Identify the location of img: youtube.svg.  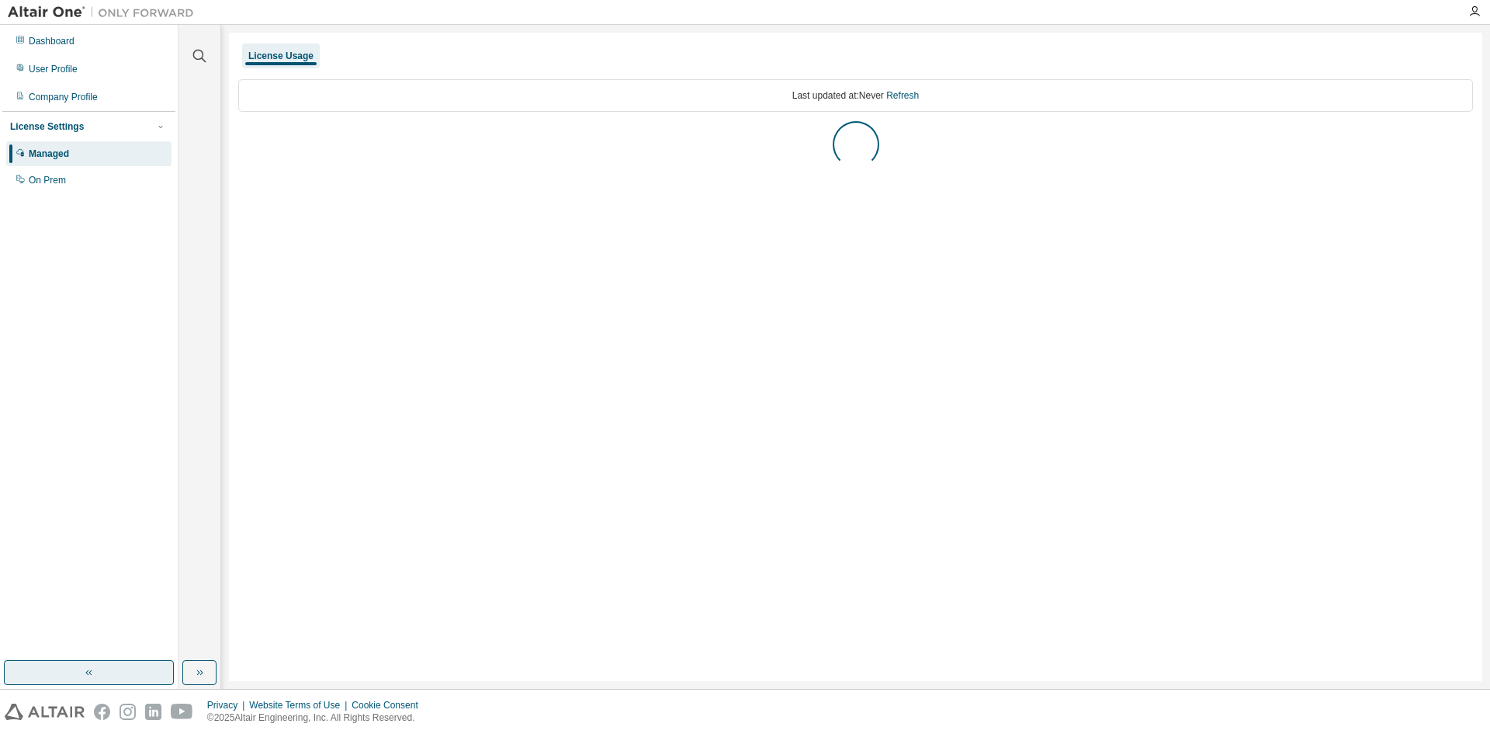
(182, 711).